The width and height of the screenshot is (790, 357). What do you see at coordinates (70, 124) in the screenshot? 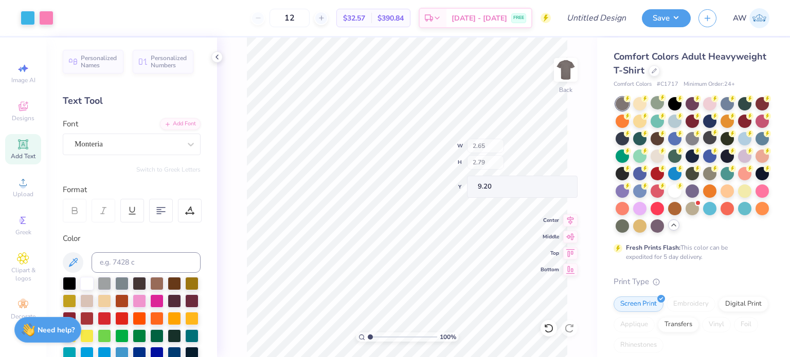
I see `label: Font` at bounding box center [70, 124].